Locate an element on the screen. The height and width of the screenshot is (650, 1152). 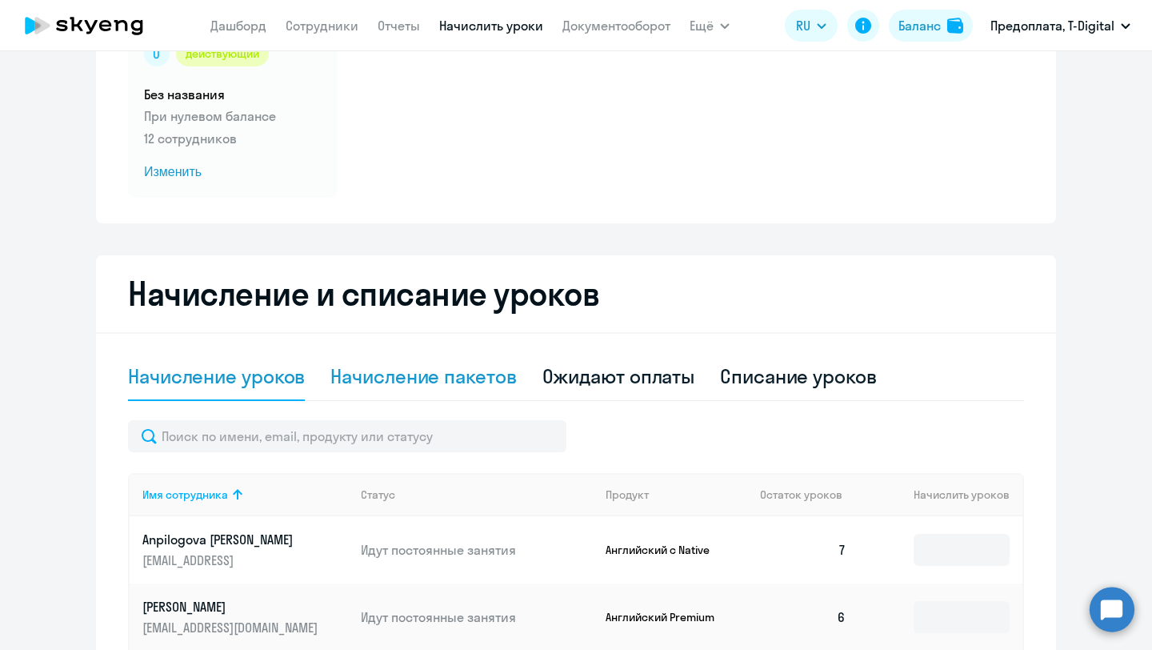
div: Начисление уроков is located at coordinates (216, 376).